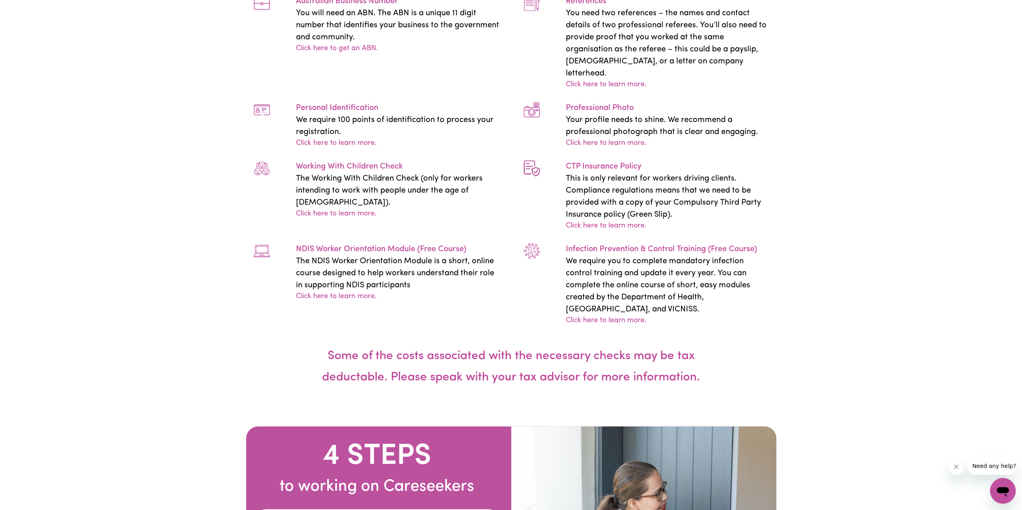  I want to click on img: require-24.5839ea8f.png, so click(531, 169).